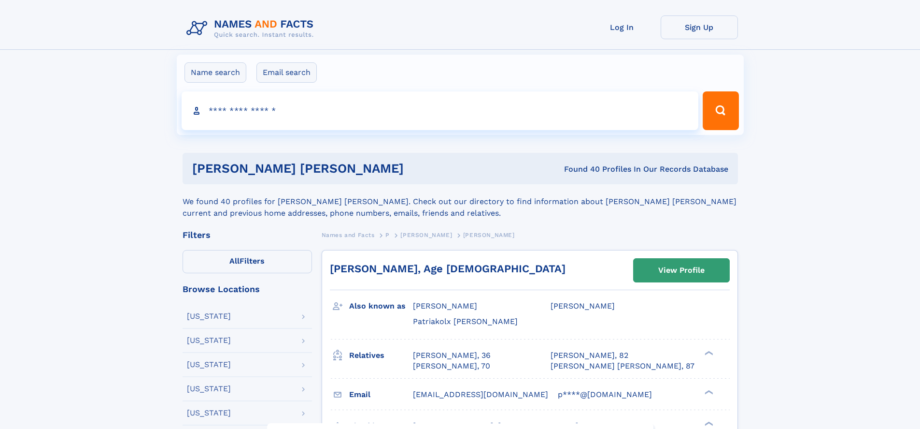 The width and height of the screenshot is (920, 429). I want to click on div: Filters, so click(247, 235).